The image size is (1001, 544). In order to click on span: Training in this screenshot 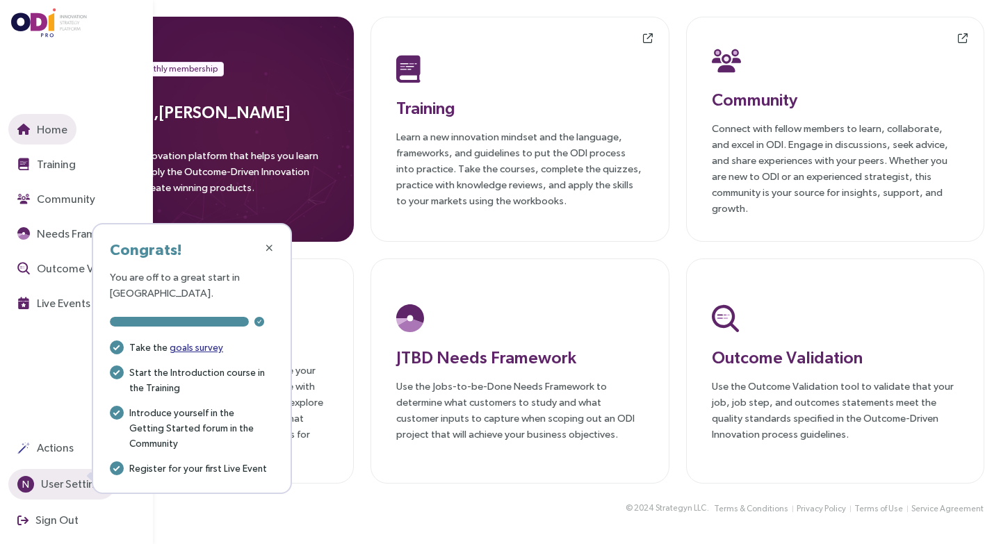, I will do `click(55, 164)`.